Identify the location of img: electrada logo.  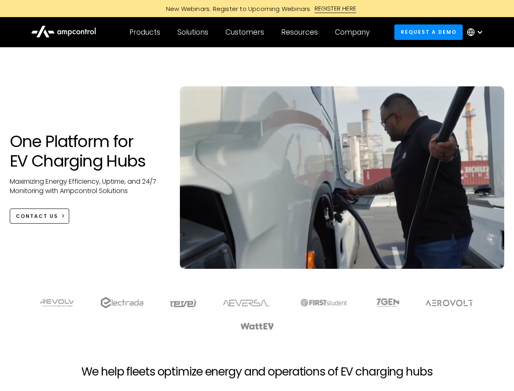
(122, 302).